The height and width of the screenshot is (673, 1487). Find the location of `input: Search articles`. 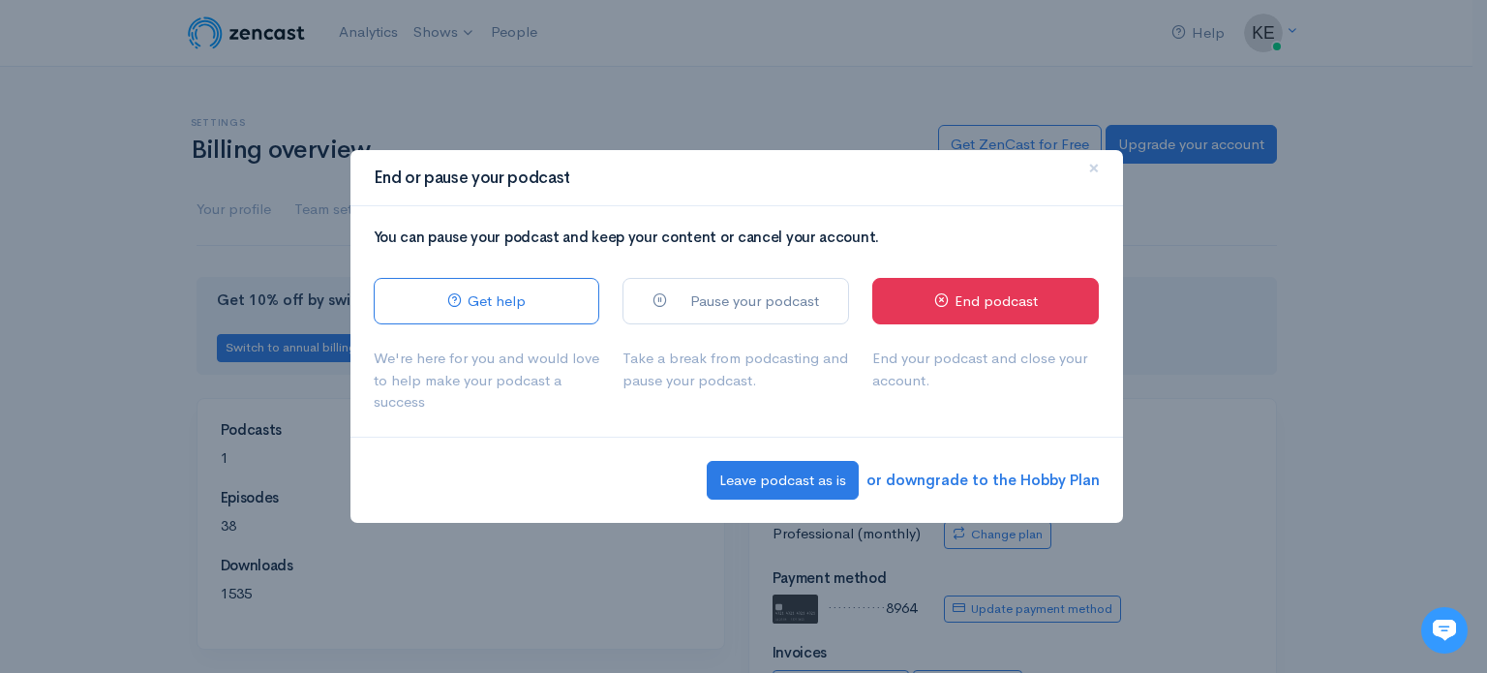

input: Search articles is located at coordinates (200, 383).